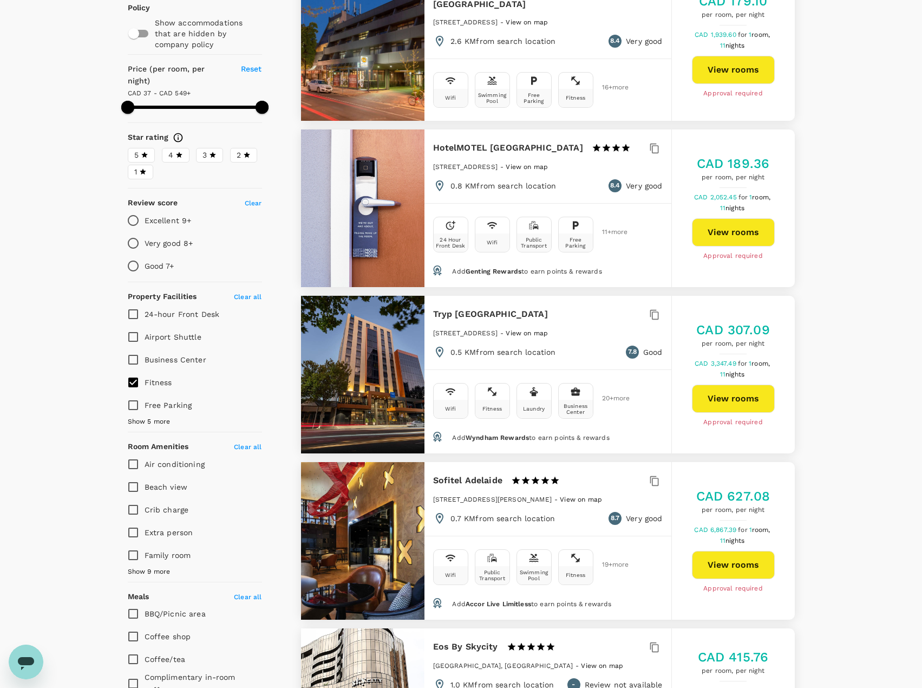 The image size is (922, 688). What do you see at coordinates (610, 398) in the screenshot?
I see `span: 20 + more` at bounding box center [610, 398].